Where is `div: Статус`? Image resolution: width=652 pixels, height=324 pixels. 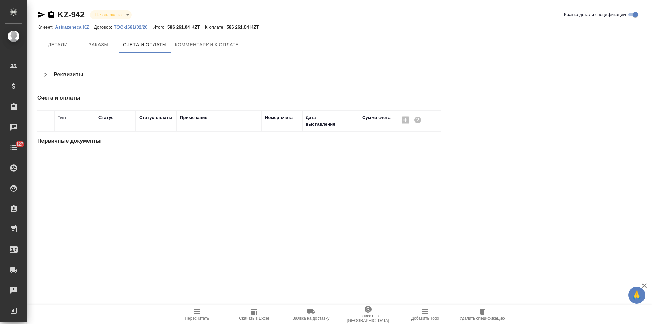
div: Статус is located at coordinates (106, 118).